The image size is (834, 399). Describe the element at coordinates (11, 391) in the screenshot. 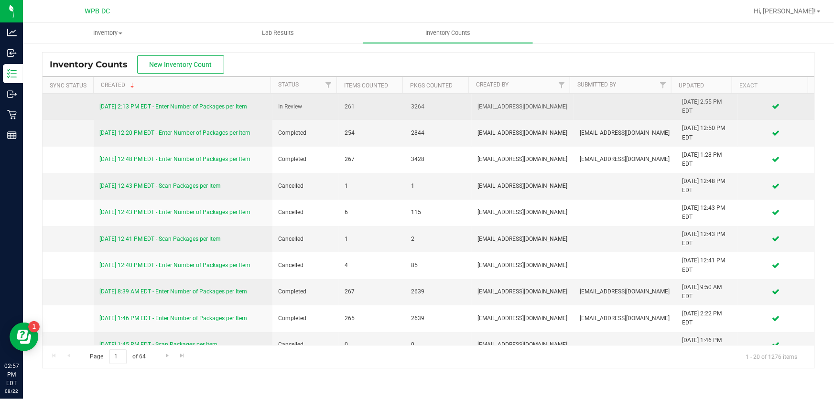

I see `p: 08/22` at that location.